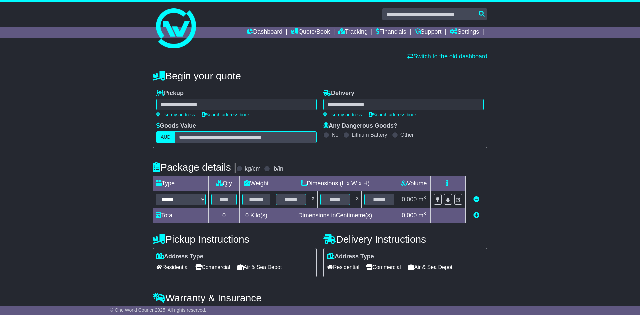  I want to click on label: No, so click(335, 135).